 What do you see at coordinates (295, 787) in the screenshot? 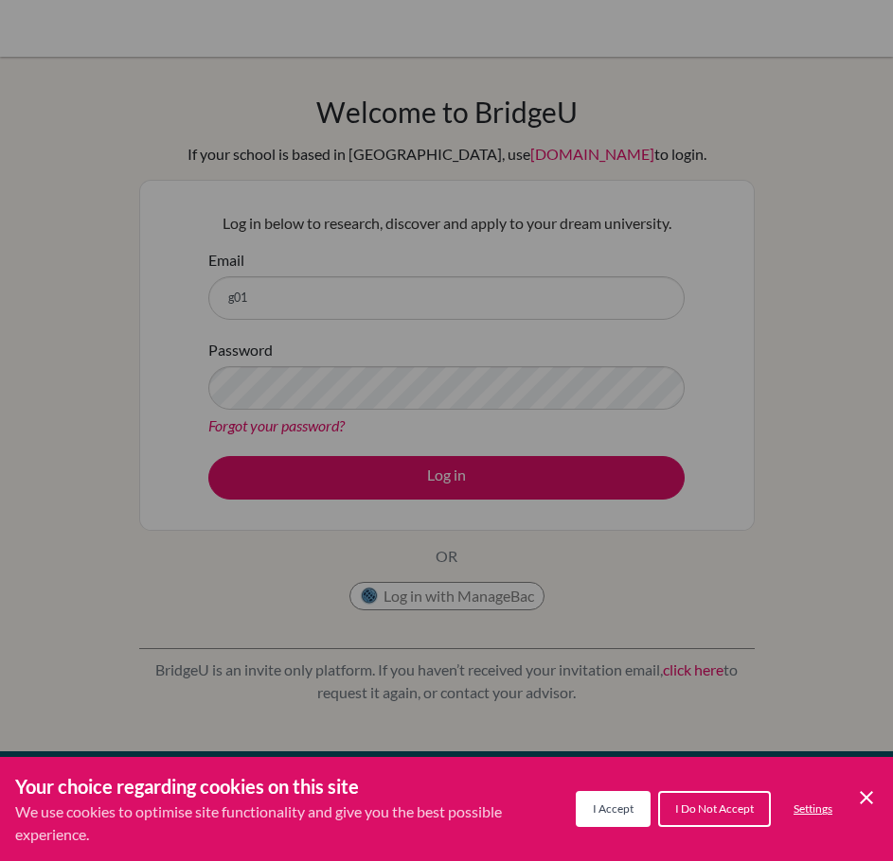
I see `h3: Your choice regarding cookies on this site` at bounding box center [295, 787].